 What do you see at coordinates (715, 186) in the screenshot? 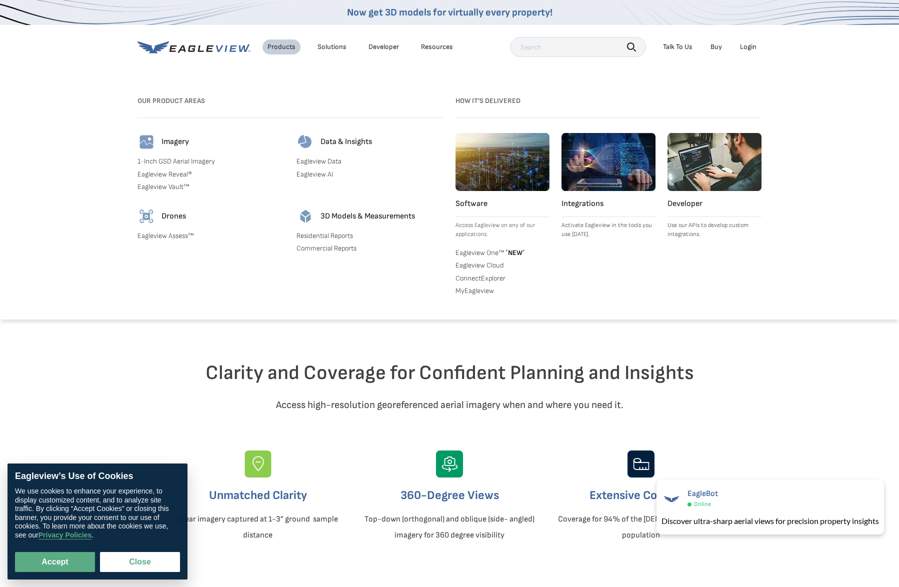
I see `a: Developer Use our APIs to develop custom integrations.` at bounding box center [715, 186].